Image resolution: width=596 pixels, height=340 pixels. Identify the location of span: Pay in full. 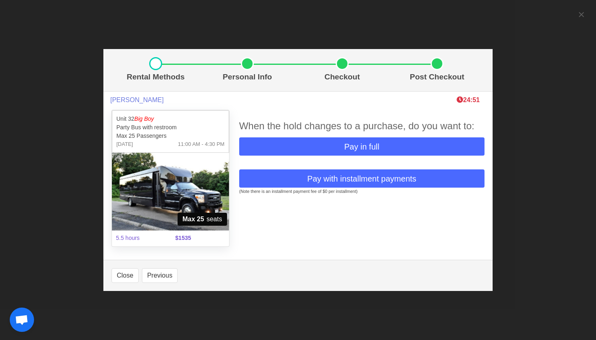
(362, 147).